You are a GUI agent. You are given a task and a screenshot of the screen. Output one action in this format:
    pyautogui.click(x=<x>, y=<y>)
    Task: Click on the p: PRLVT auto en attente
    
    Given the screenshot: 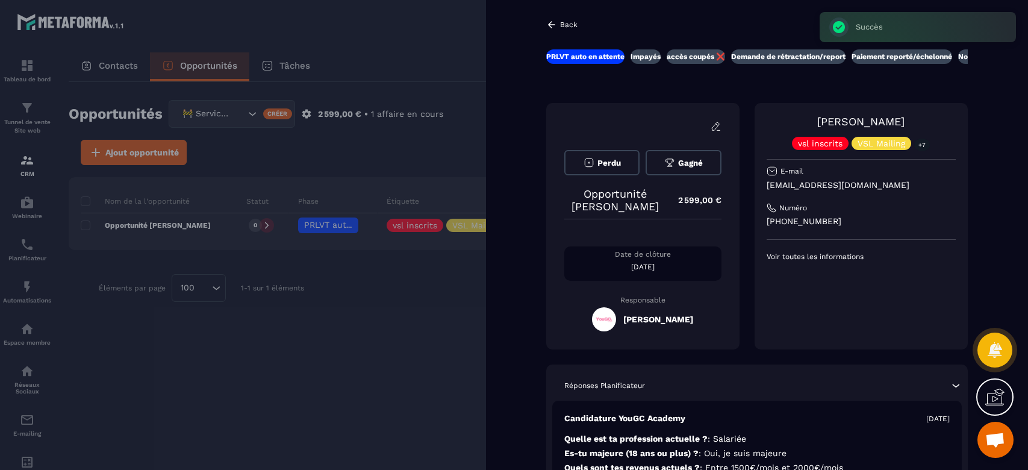 What is the action you would take?
    pyautogui.click(x=586, y=57)
    